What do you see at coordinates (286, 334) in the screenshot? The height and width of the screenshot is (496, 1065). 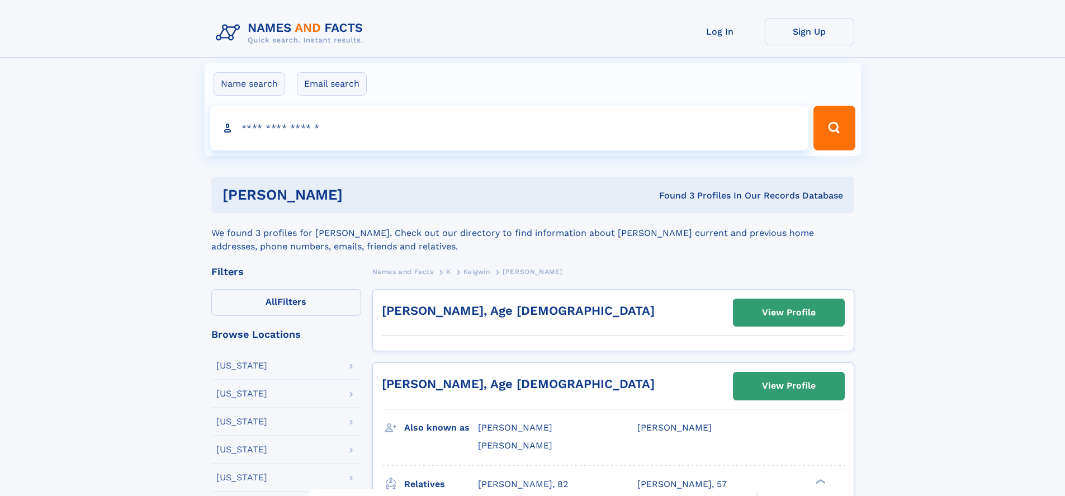 I see `div: Browse Locations` at bounding box center [286, 334].